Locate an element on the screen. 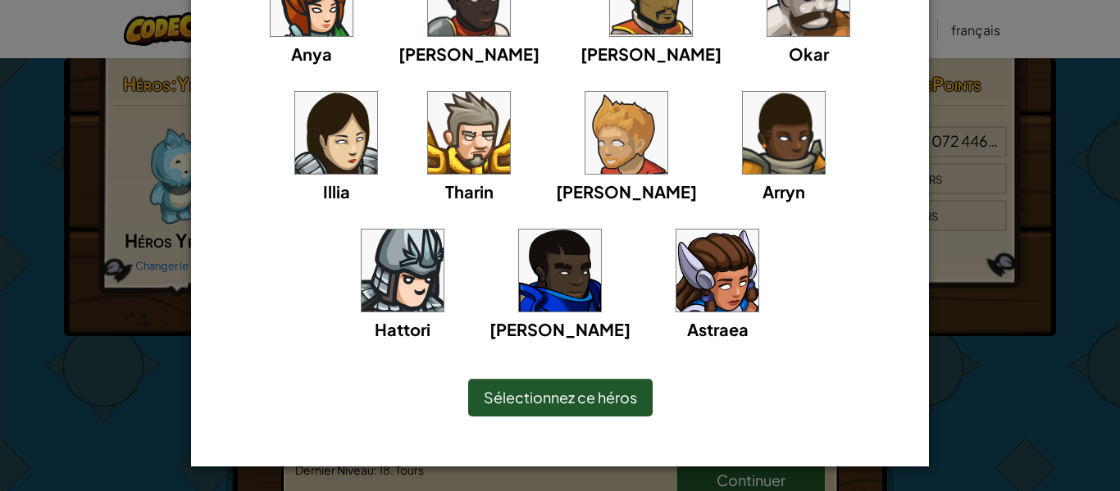 The width and height of the screenshot is (1120, 491). span: Sélectionnez ce héros is located at coordinates (560, 397).